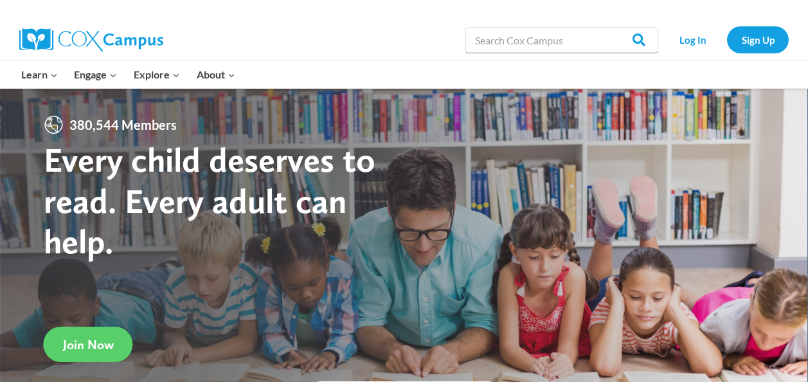 This screenshot has width=808, height=382. I want to click on span: Join Now, so click(88, 344).